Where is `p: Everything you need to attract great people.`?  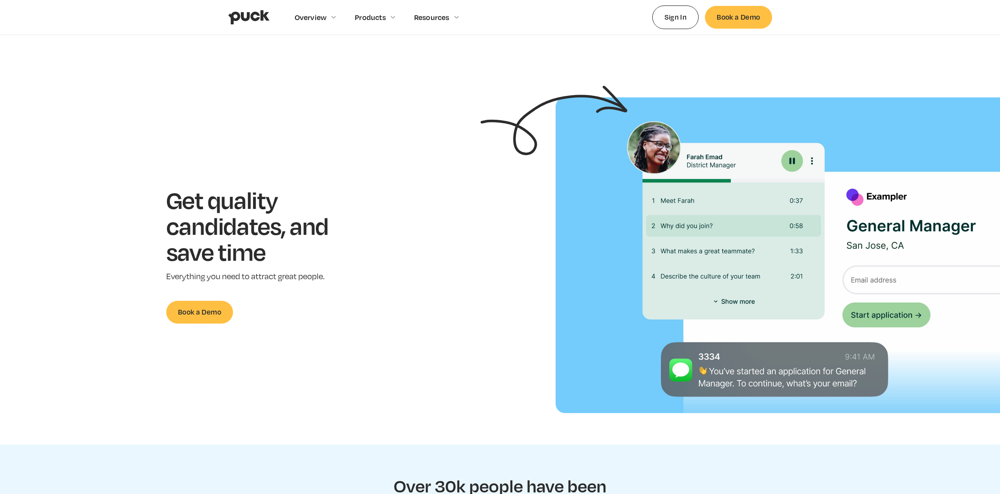
p: Everything you need to attract great people. is located at coordinates (259, 277).